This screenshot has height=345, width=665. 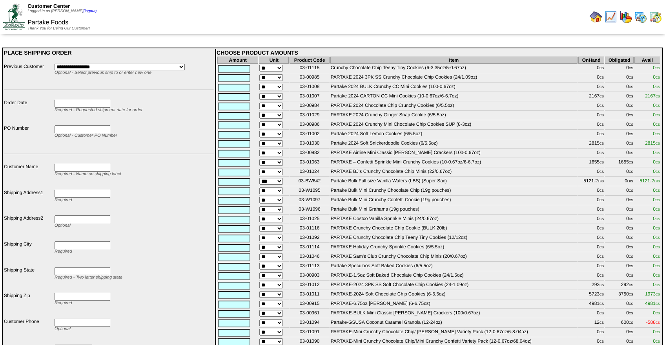 I want to click on span: Required, so click(x=63, y=303).